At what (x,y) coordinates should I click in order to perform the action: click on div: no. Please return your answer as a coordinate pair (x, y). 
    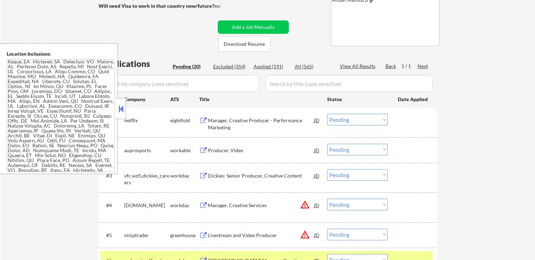
    Looking at the image, I should click on (225, 6).